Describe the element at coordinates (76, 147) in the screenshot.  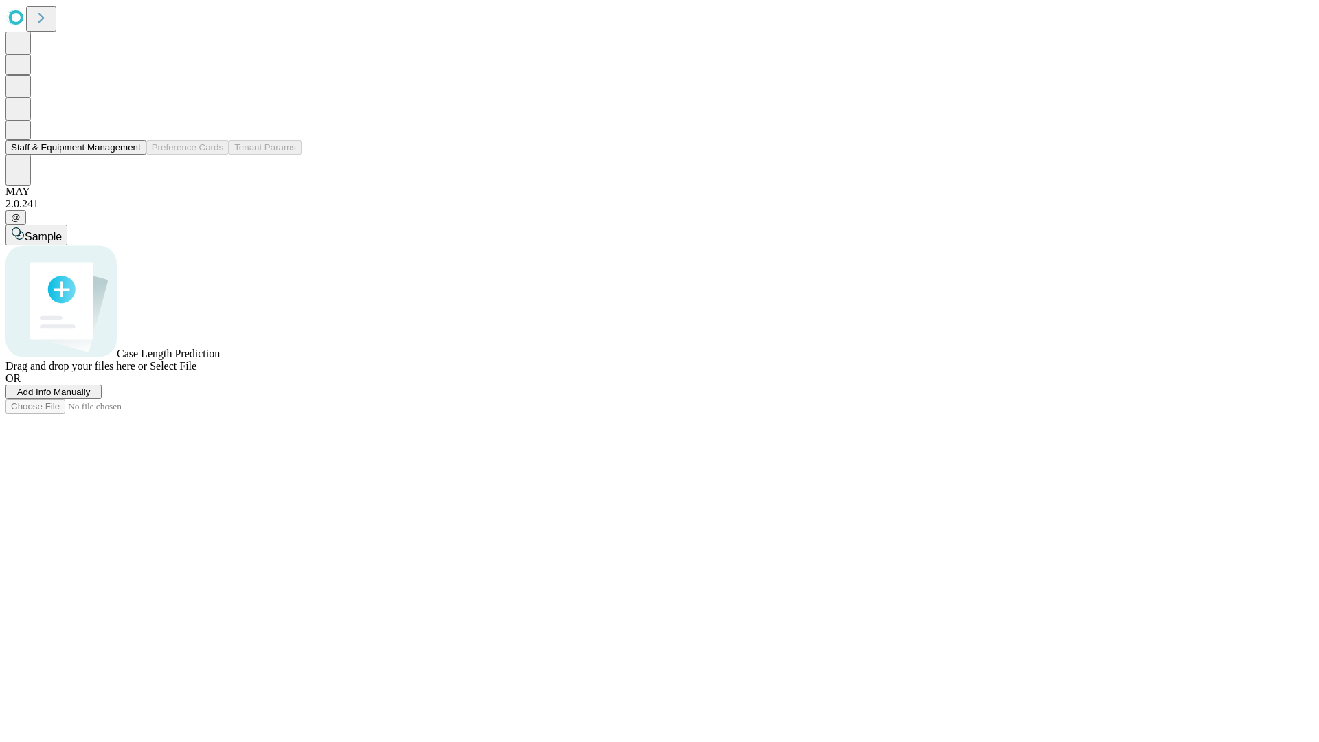
I see `button: Staff & Equipment Management` at that location.